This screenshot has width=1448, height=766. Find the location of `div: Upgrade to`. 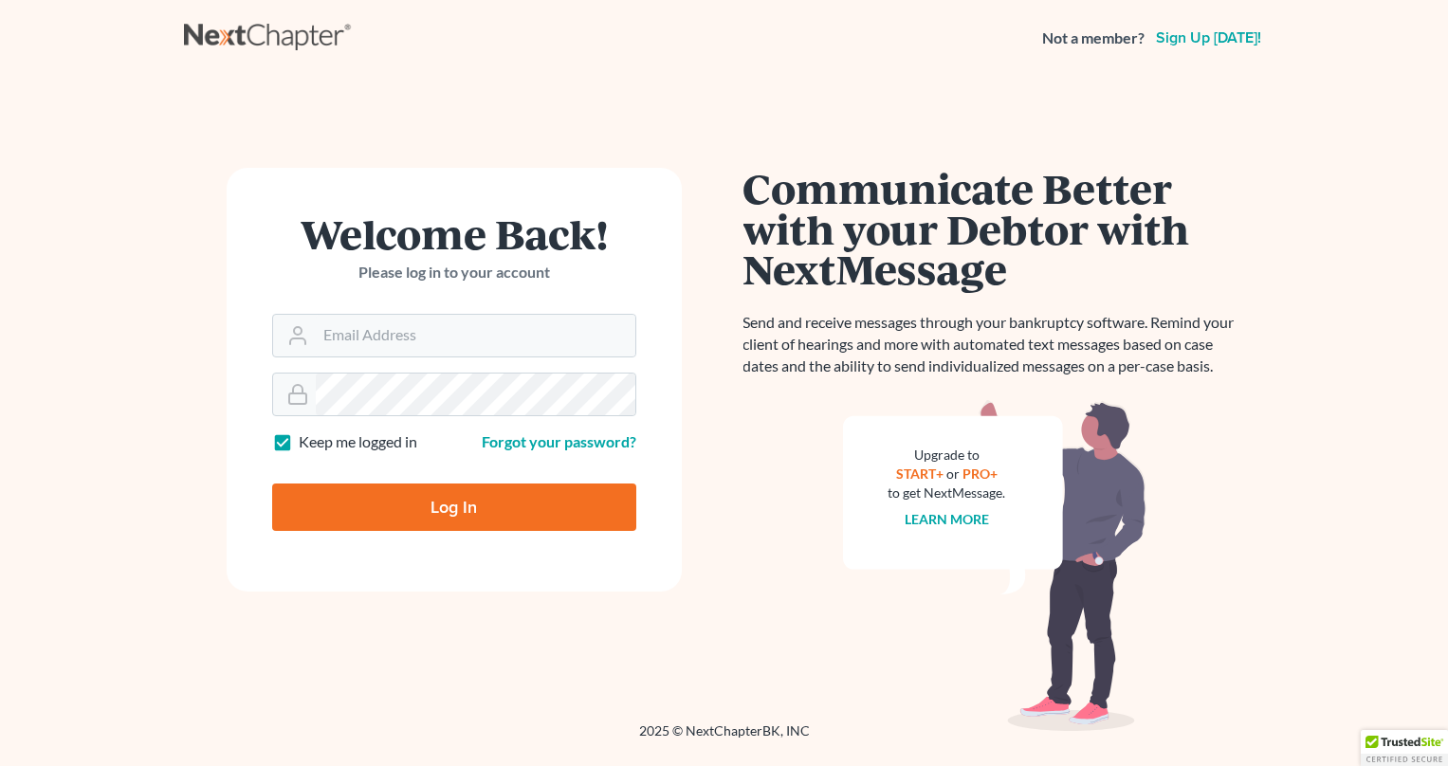

div: Upgrade to is located at coordinates (947, 455).